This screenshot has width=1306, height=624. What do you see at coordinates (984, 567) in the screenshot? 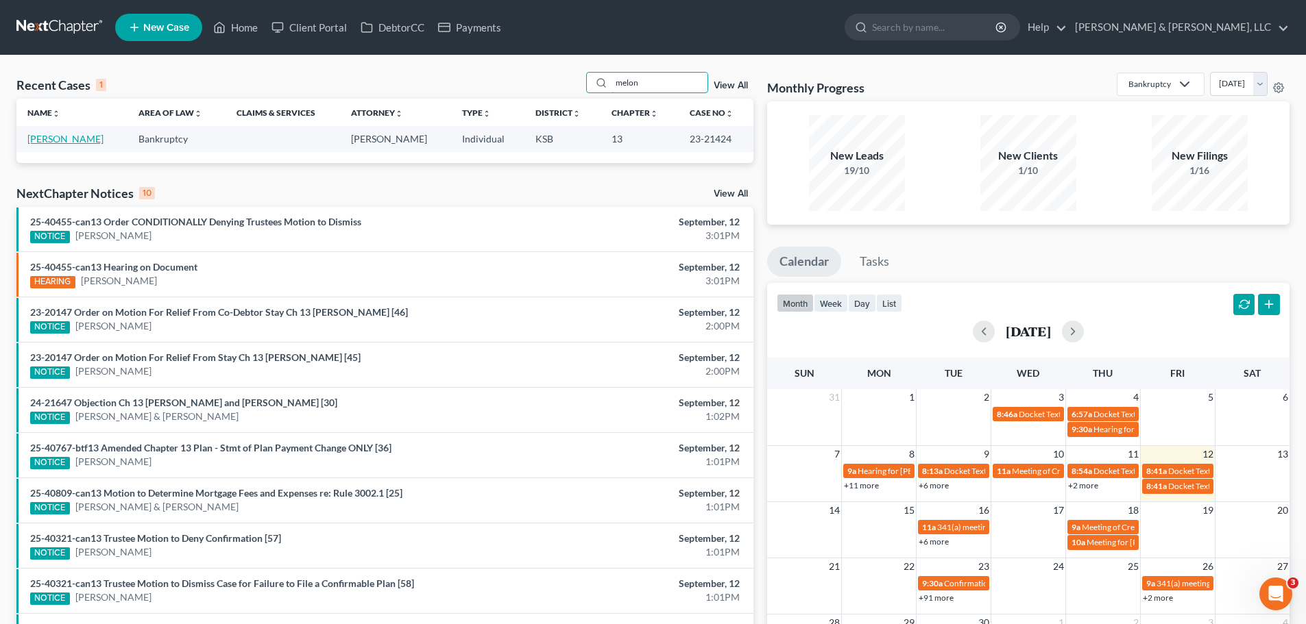
I see `span: 23` at bounding box center [984, 567].